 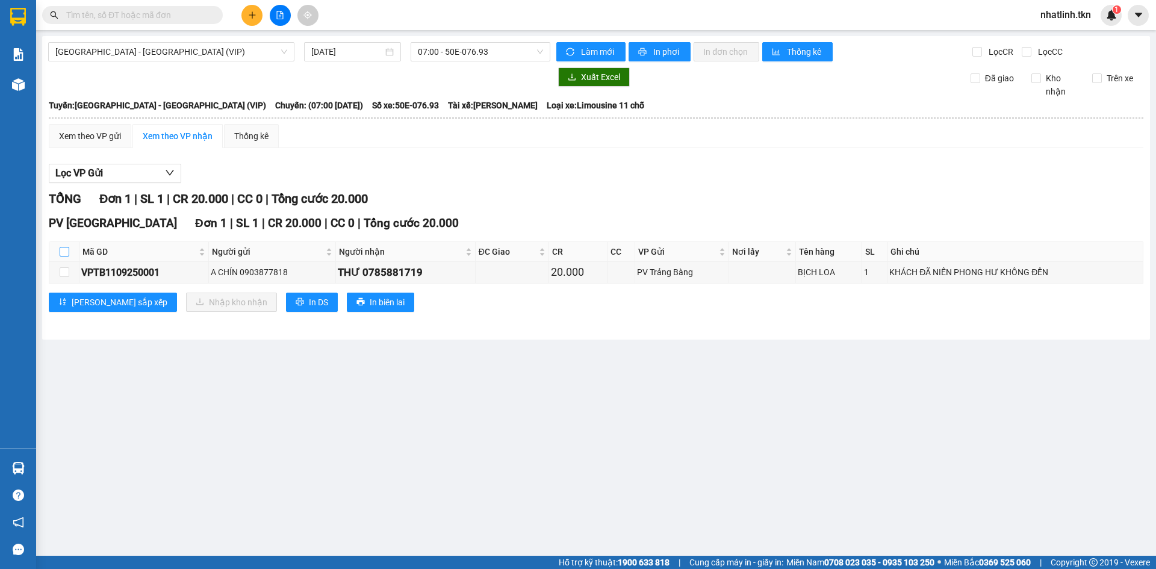 I want to click on th: CC, so click(x=621, y=252).